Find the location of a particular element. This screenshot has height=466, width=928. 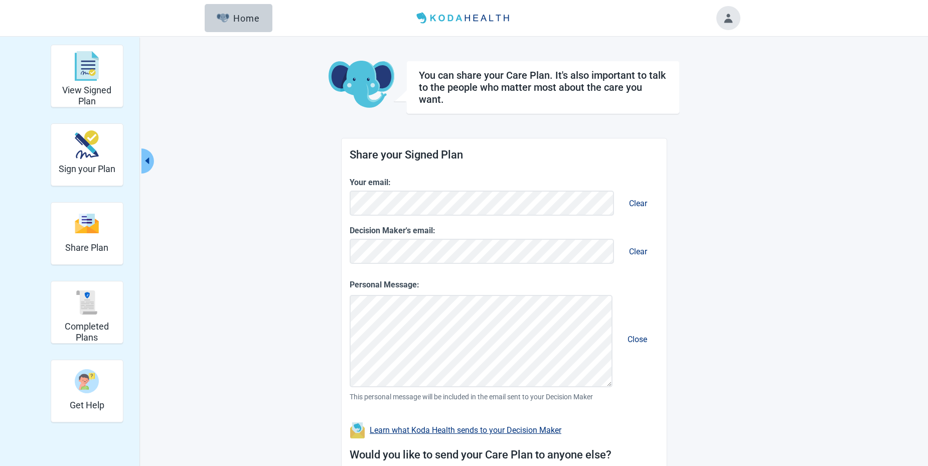

img: Get Help is located at coordinates (87, 381).